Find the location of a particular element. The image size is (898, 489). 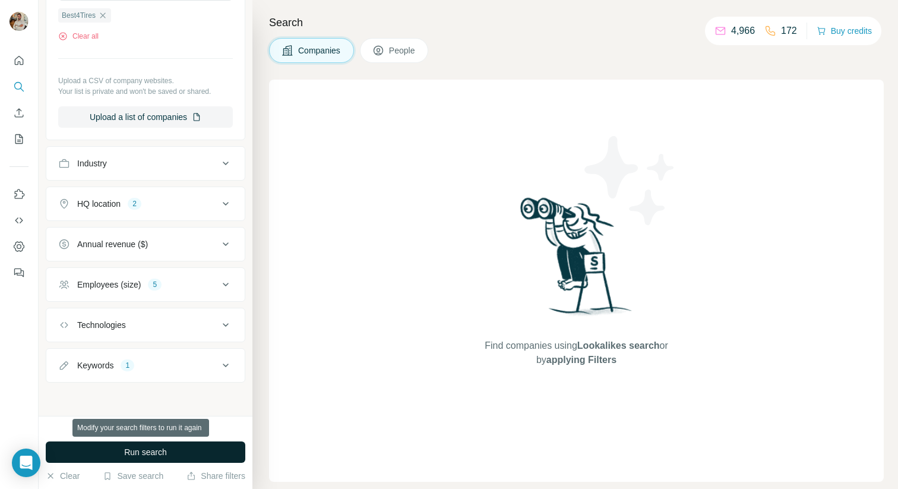

button: Feedback is located at coordinates (19, 272).